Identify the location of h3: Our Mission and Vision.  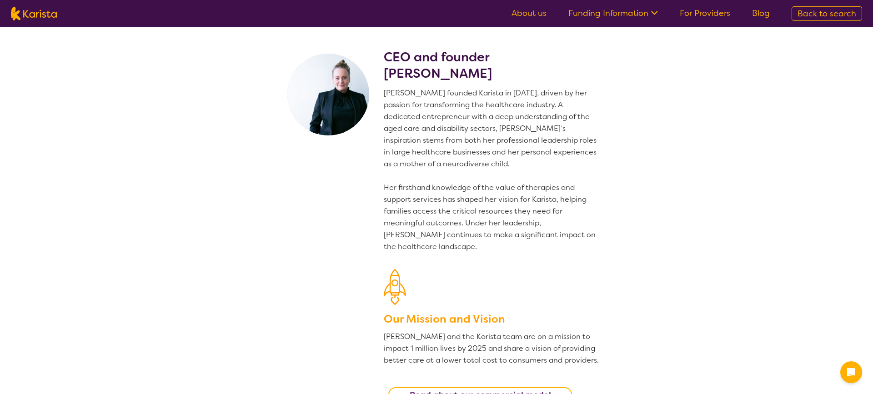
(492, 319).